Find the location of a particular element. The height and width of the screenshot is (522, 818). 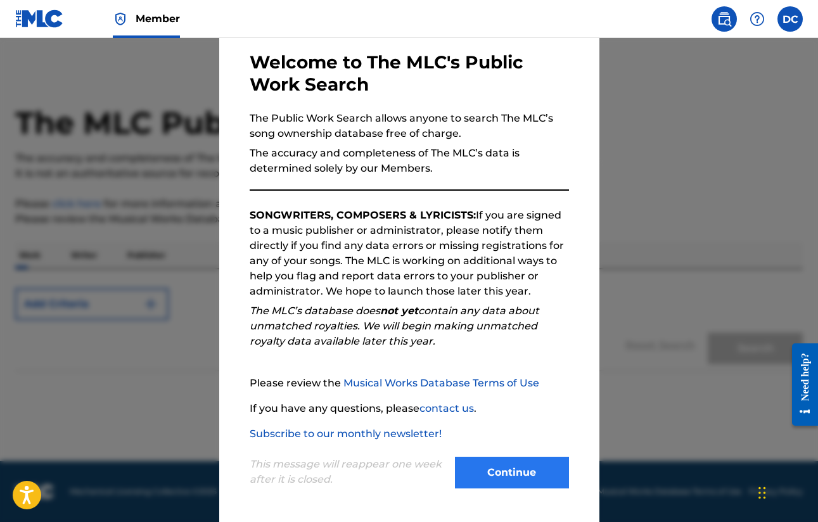

p: This message will reappear one week after it is closed. is located at coordinates (349, 472).